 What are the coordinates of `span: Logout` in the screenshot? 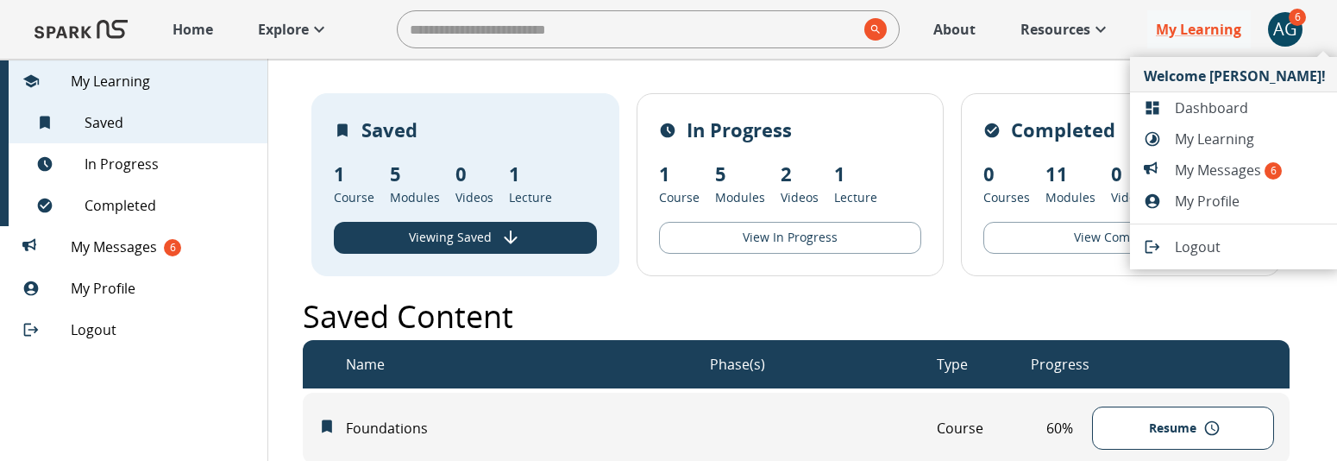 It's located at (1250, 247).